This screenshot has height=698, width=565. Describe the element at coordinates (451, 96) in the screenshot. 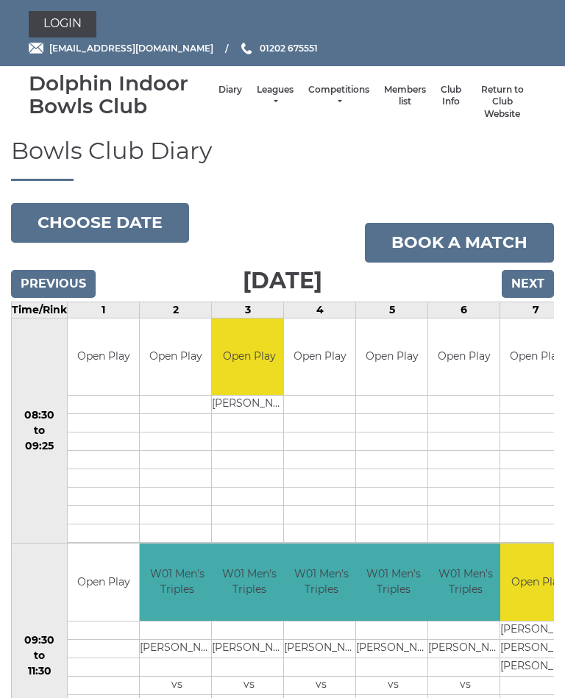

I see `a: Club Info` at that location.